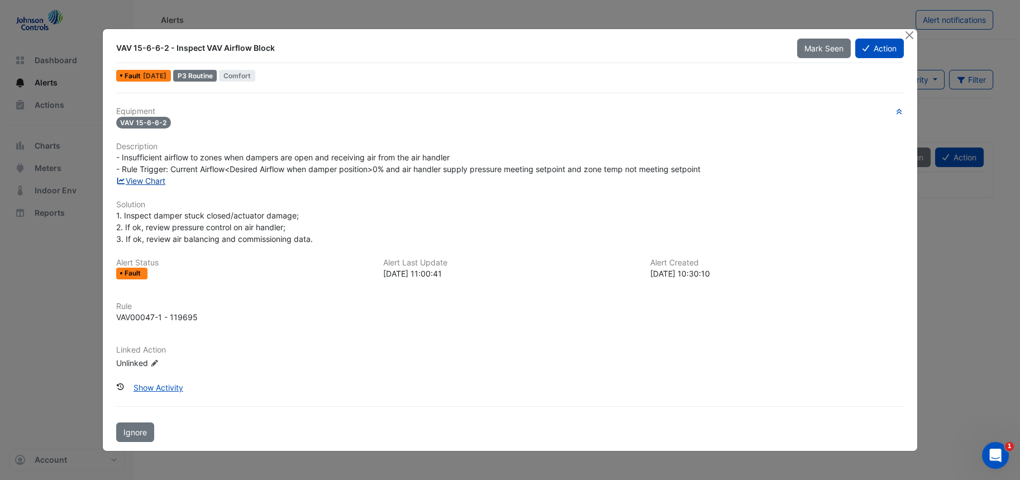  What do you see at coordinates (510, 350) in the screenshot?
I see `h6: Linked Action` at bounding box center [510, 350].